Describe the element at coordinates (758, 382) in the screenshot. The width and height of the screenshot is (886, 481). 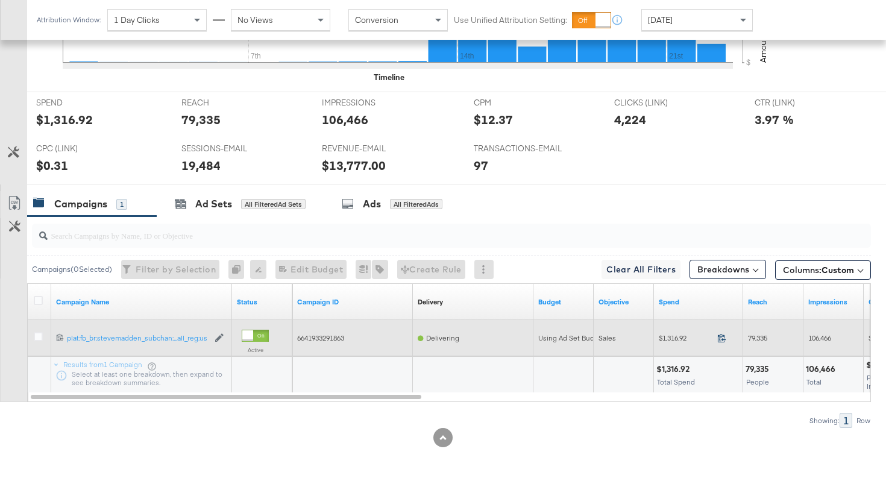
I see `span: People` at that location.